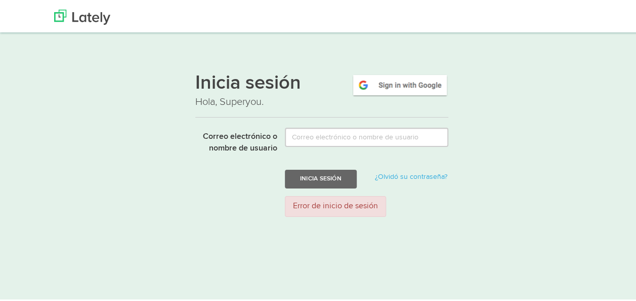 The width and height of the screenshot is (636, 301). What do you see at coordinates (367, 135) in the screenshot?
I see `input: Correo electrónico o nombre de usuario` at bounding box center [367, 135].